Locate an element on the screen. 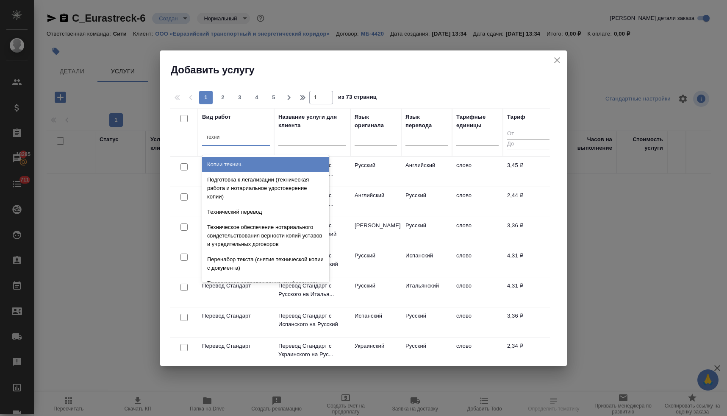  div: Вид работ is located at coordinates (217, 117).